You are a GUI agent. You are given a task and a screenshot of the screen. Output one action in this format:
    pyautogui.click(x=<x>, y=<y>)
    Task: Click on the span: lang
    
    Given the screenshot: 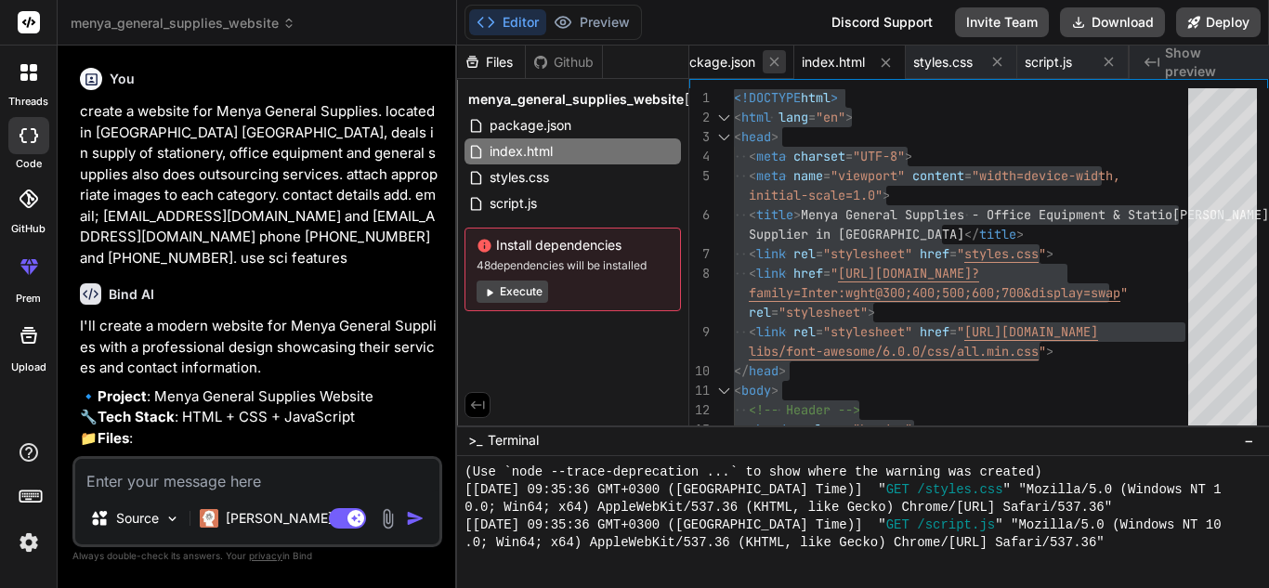 What is the action you would take?
    pyautogui.click(x=794, y=117)
    